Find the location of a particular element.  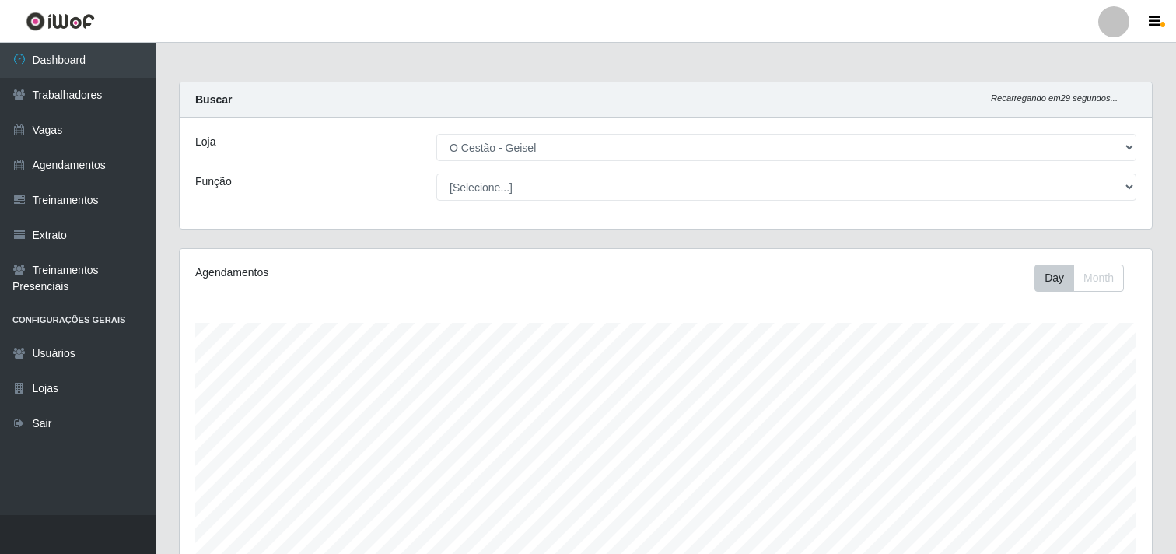

div: Agendamentos is located at coordinates (384, 272).